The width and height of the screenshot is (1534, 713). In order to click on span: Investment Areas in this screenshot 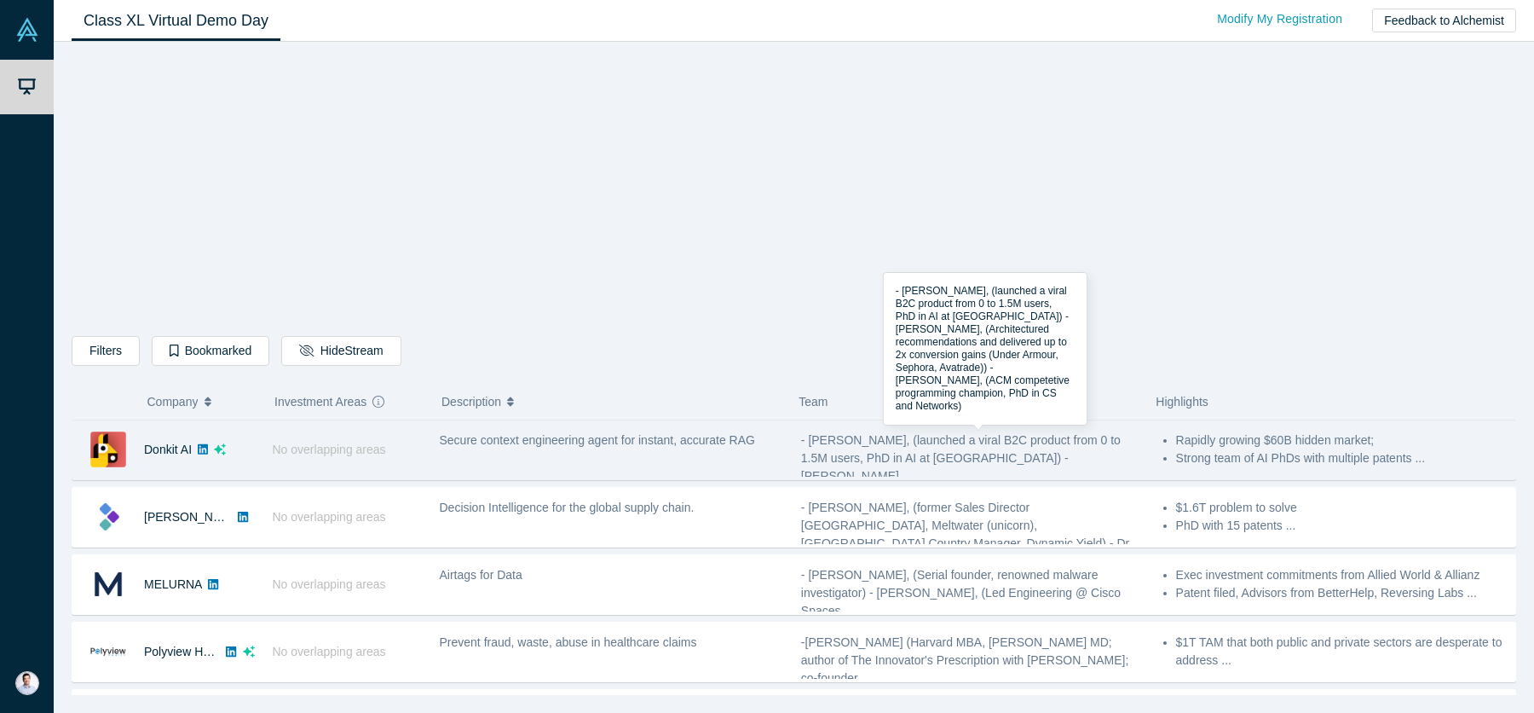, I will do `click(321, 402)`.